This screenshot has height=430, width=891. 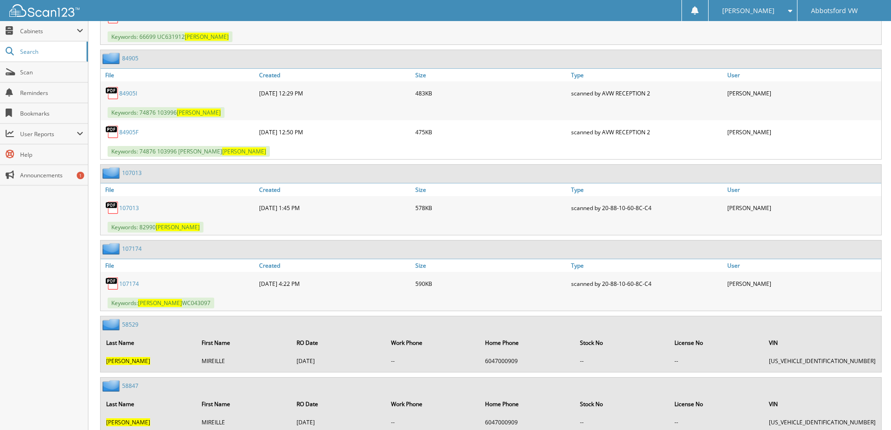 What do you see at coordinates (491, 132) in the screenshot?
I see `div: 475KB` at bounding box center [491, 132].